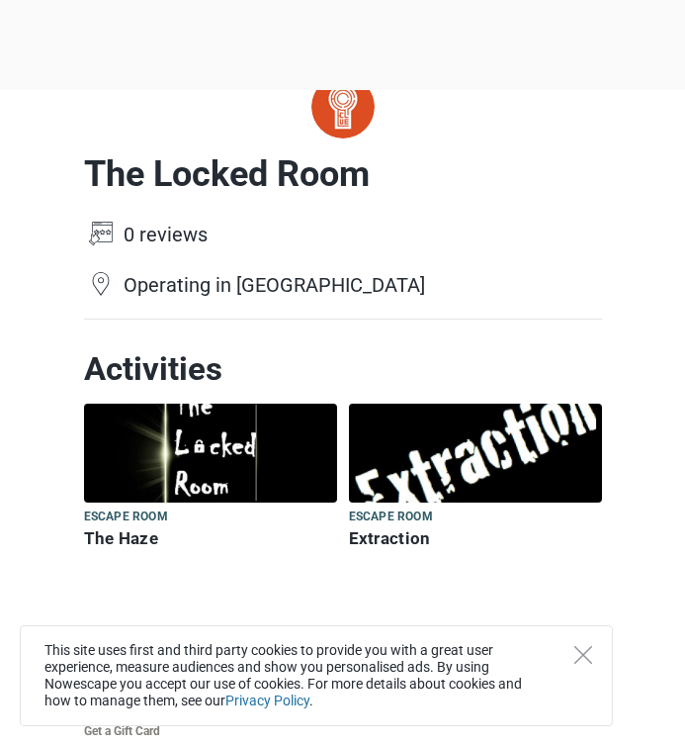  Describe the element at coordinates (476, 479) in the screenshot. I see `a: Extraction Escape room Extraction` at that location.